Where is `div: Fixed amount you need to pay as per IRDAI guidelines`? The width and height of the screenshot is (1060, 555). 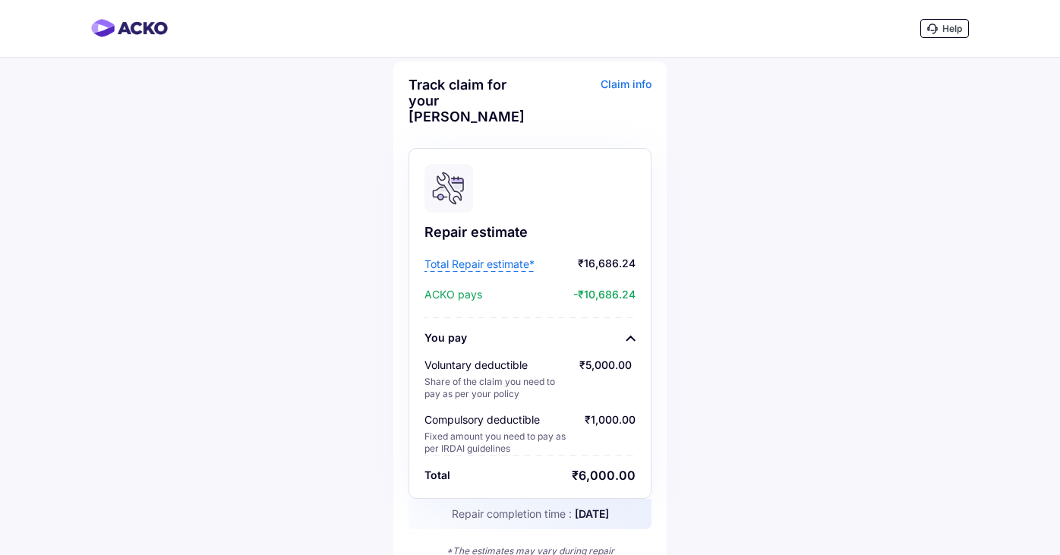
div: Fixed amount you need to pay as per IRDAI guidelines is located at coordinates (498, 443).